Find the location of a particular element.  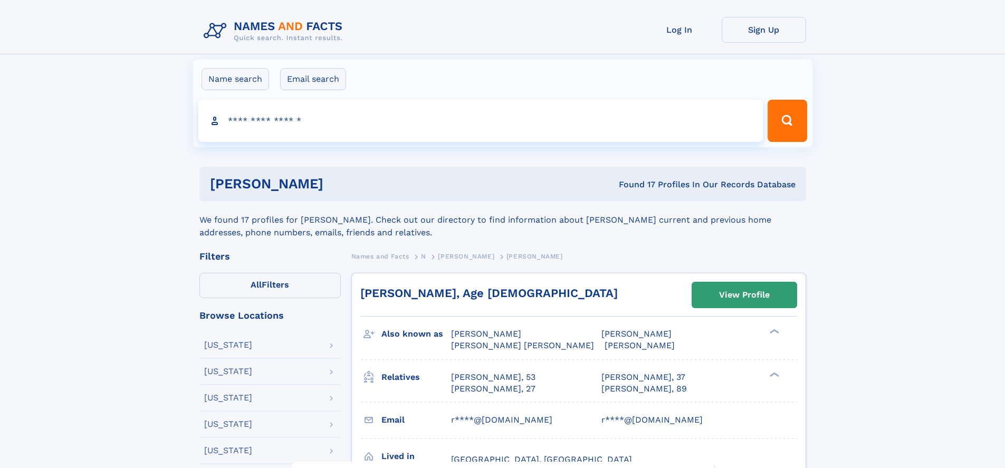

button: Search Button is located at coordinates (787, 121).